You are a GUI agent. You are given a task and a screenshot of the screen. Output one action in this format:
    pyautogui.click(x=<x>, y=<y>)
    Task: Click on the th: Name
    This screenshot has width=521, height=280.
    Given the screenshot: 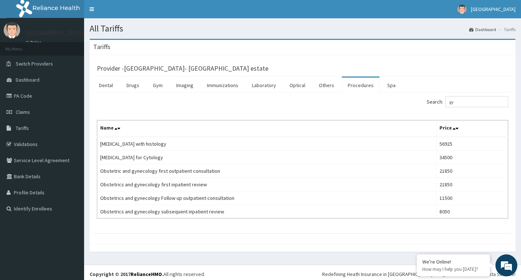 What is the action you would take?
    pyautogui.click(x=267, y=129)
    